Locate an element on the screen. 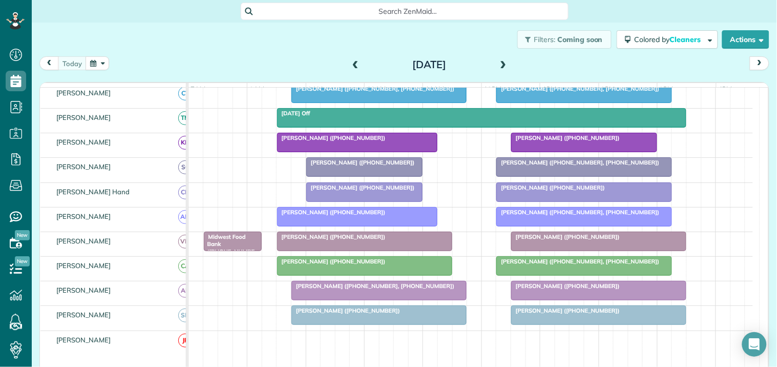 This screenshot has width=777, height=367. span: CT is located at coordinates (185, 93).